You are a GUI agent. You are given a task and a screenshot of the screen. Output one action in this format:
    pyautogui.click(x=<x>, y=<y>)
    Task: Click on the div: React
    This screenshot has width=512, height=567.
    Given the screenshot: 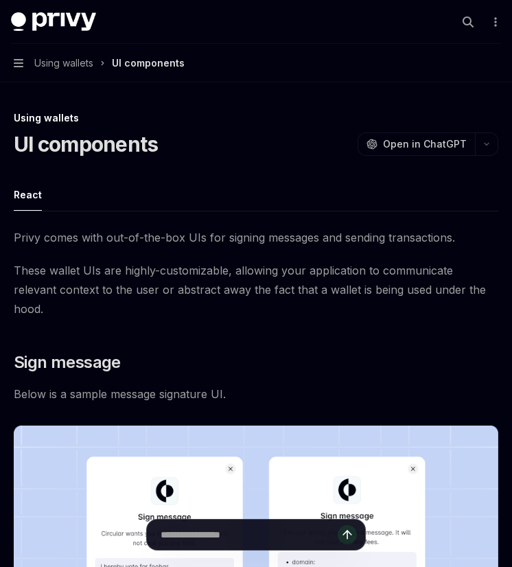 What is the action you would take?
    pyautogui.click(x=27, y=194)
    